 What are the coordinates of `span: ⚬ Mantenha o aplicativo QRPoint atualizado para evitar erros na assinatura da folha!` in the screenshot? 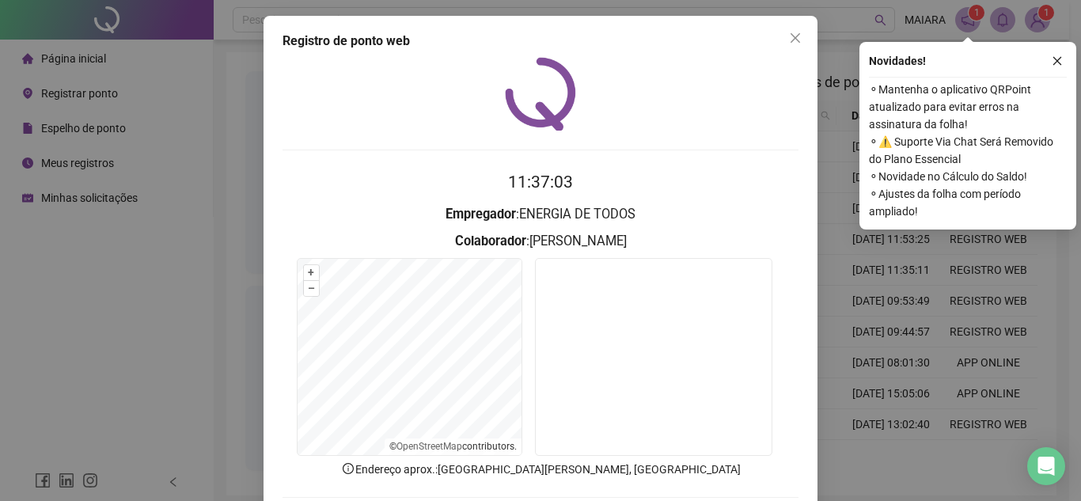 It's located at (968, 107).